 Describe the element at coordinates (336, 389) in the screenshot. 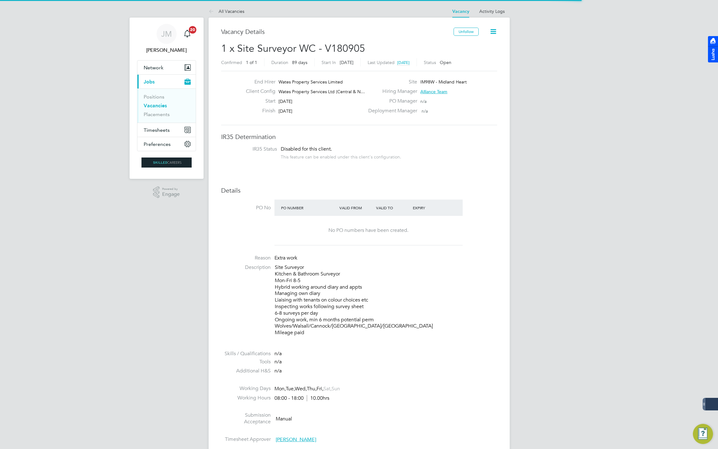

I see `span: Sun` at that location.